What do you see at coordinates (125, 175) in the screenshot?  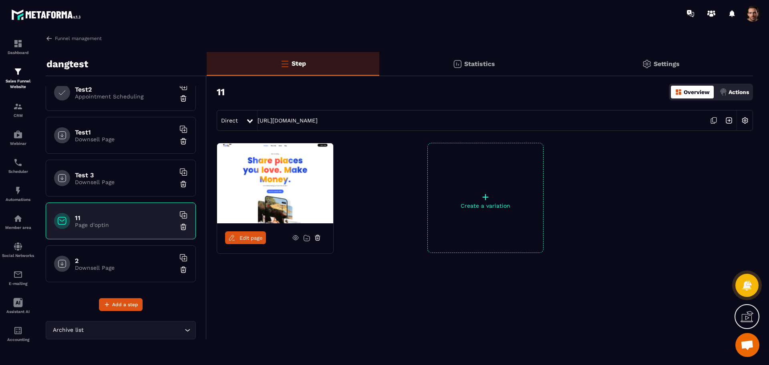 I see `h6: Test 3` at bounding box center [125, 175].